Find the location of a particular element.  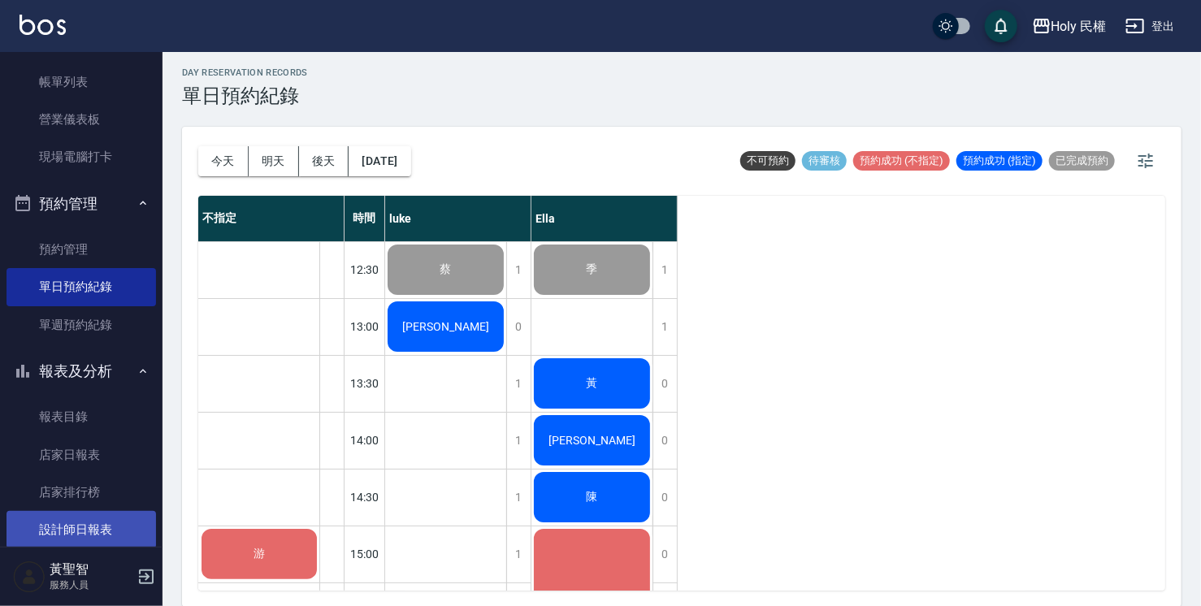

div: Ella is located at coordinates (604, 219).